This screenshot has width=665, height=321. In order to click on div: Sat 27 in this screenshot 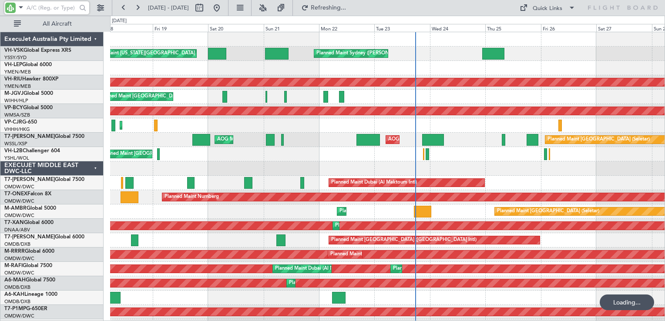, I will do `click(624, 28)`.